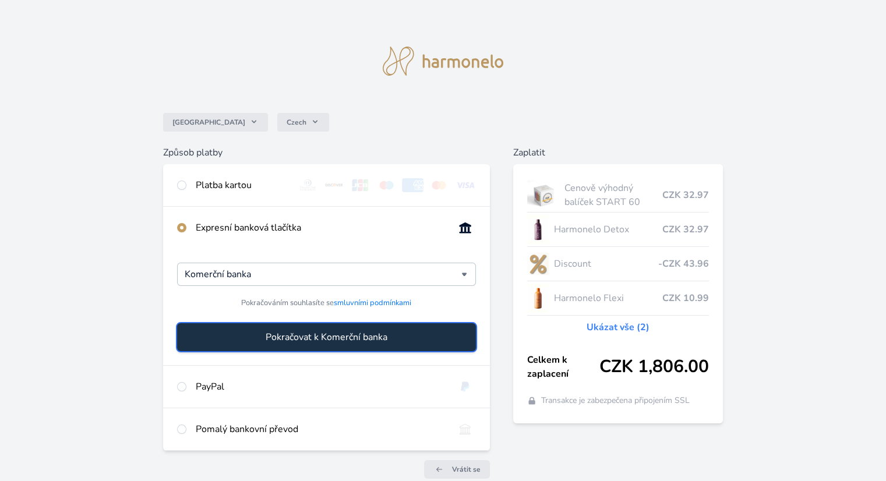 The width and height of the screenshot is (886, 481). I want to click on span: CZK 10.99, so click(685, 298).